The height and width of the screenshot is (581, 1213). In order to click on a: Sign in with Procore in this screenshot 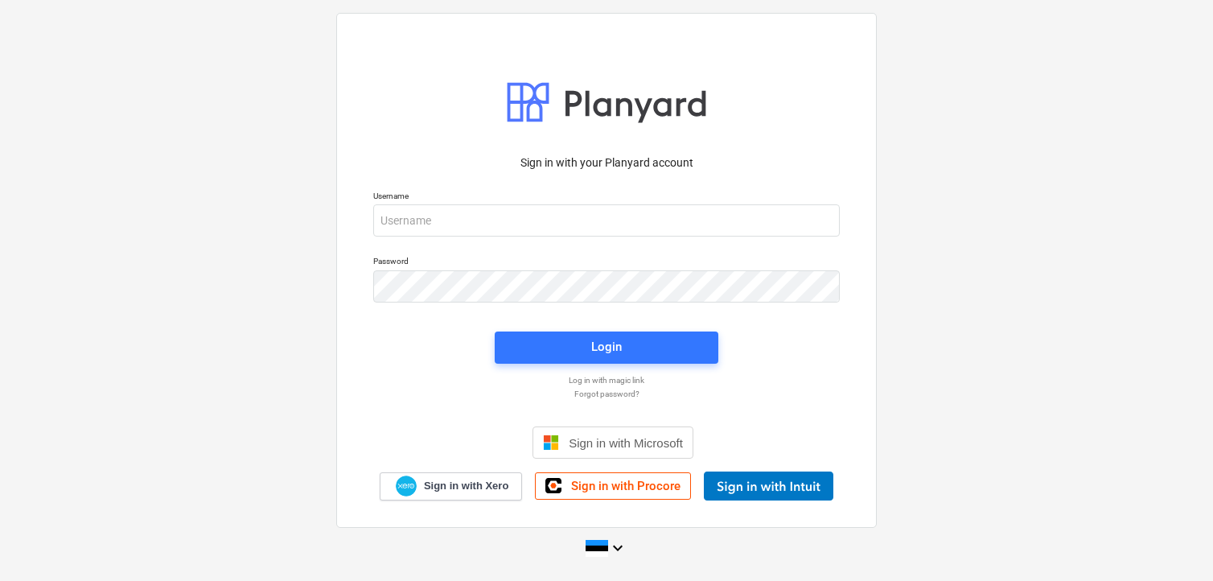, I will do `click(613, 486)`.